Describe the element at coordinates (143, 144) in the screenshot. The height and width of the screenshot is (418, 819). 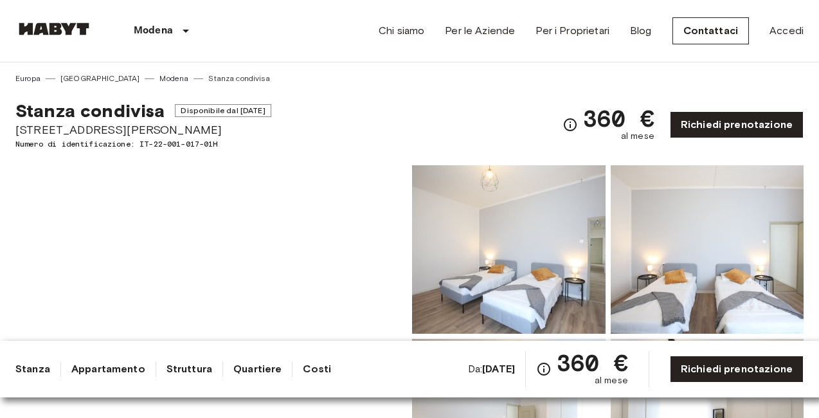
I see `span: Numero di identificazione: IT-22-001-017-01H` at that location.